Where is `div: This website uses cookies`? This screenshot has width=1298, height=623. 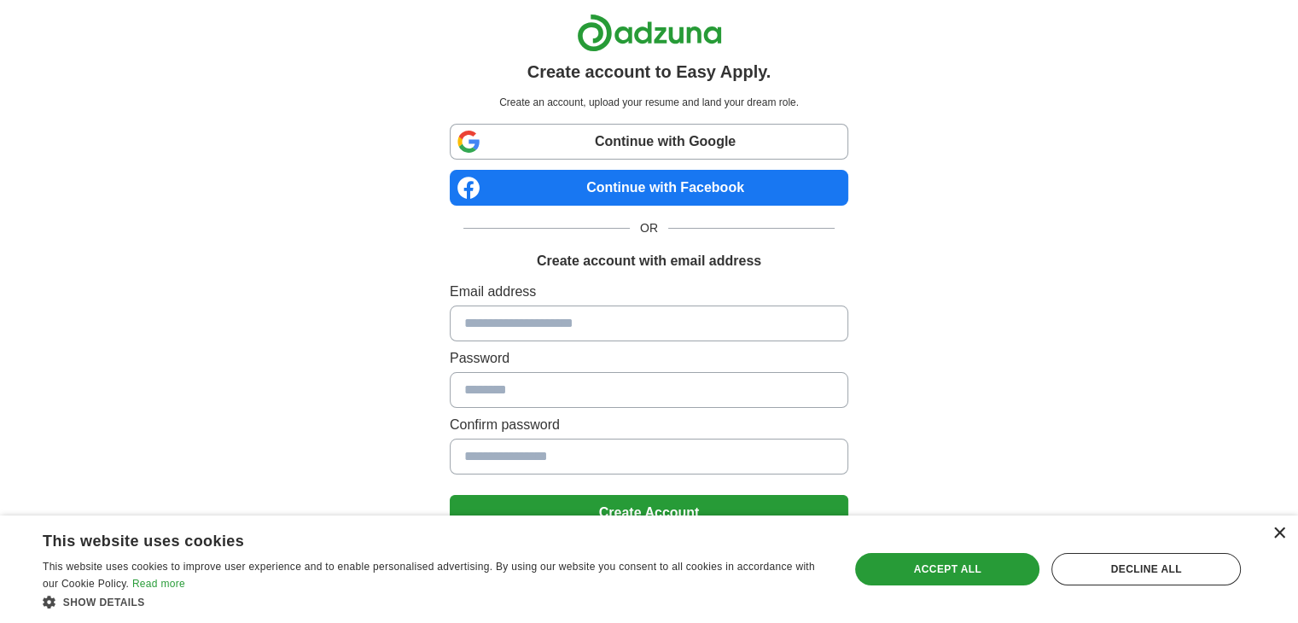 div: This website uses cookies is located at coordinates (412, 538).